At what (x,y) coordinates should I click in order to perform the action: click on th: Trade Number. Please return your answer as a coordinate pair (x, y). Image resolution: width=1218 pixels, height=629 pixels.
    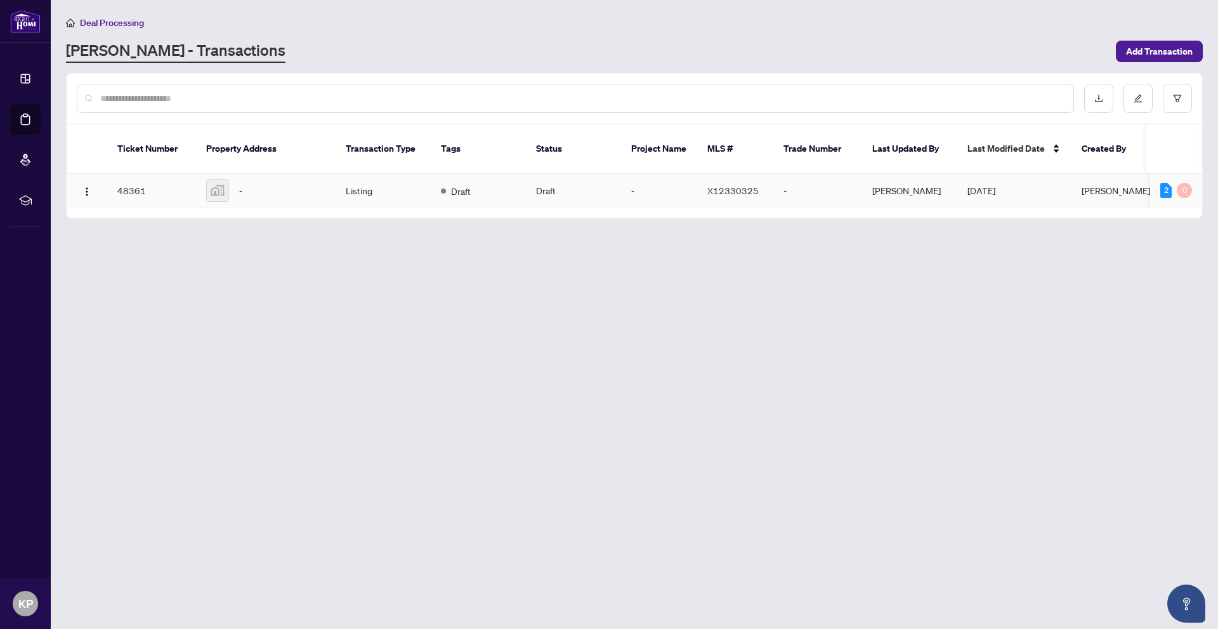
    Looking at the image, I should click on (818, 149).